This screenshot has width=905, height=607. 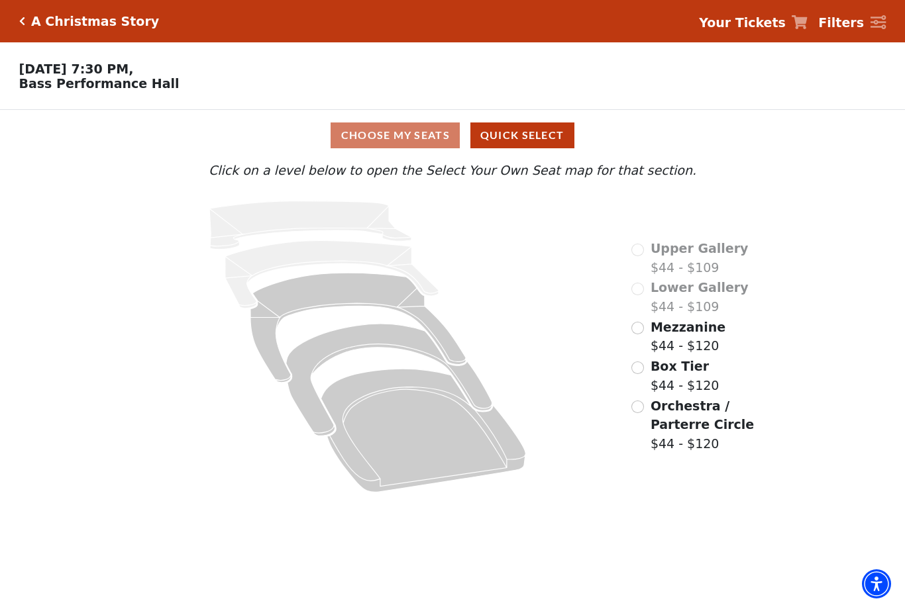 What do you see at coordinates (687, 327) in the screenshot?
I see `span: Mezzanine` at bounding box center [687, 327].